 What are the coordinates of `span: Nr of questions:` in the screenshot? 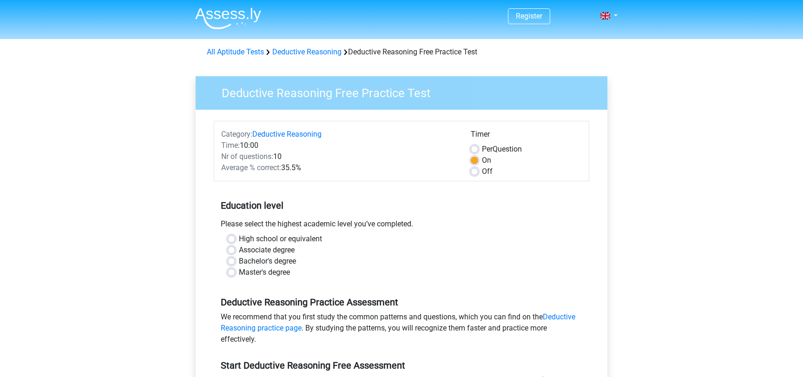 It's located at (247, 156).